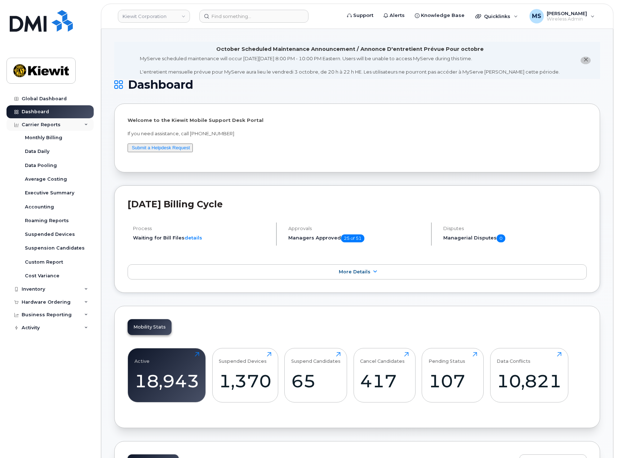 The height and width of the screenshot is (458, 617). Describe the element at coordinates (513, 357) in the screenshot. I see `div: Data Conflicts` at that location.